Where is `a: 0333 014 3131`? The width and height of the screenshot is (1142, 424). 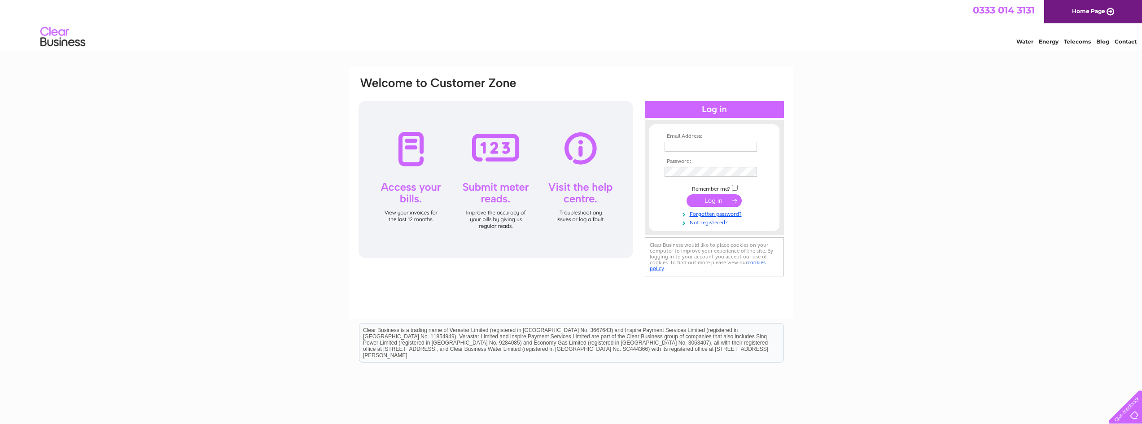 a: 0333 014 3131 is located at coordinates (1004, 10).